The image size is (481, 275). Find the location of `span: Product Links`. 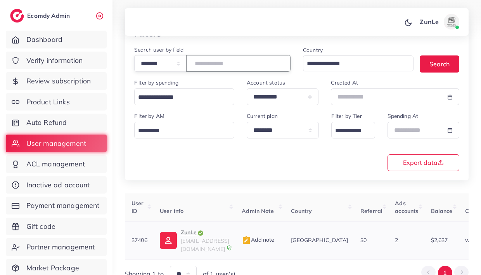

span: Product Links is located at coordinates (48, 102).